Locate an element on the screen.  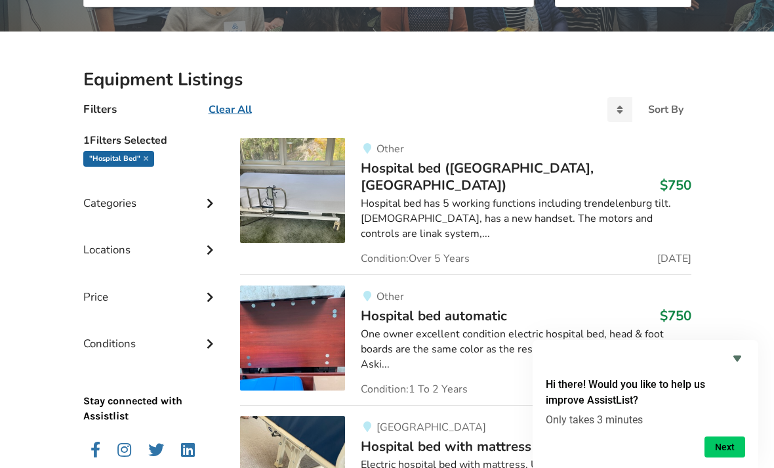
div: Hi there! Would you like to help us improve AssistList? is located at coordinates (645, 403).